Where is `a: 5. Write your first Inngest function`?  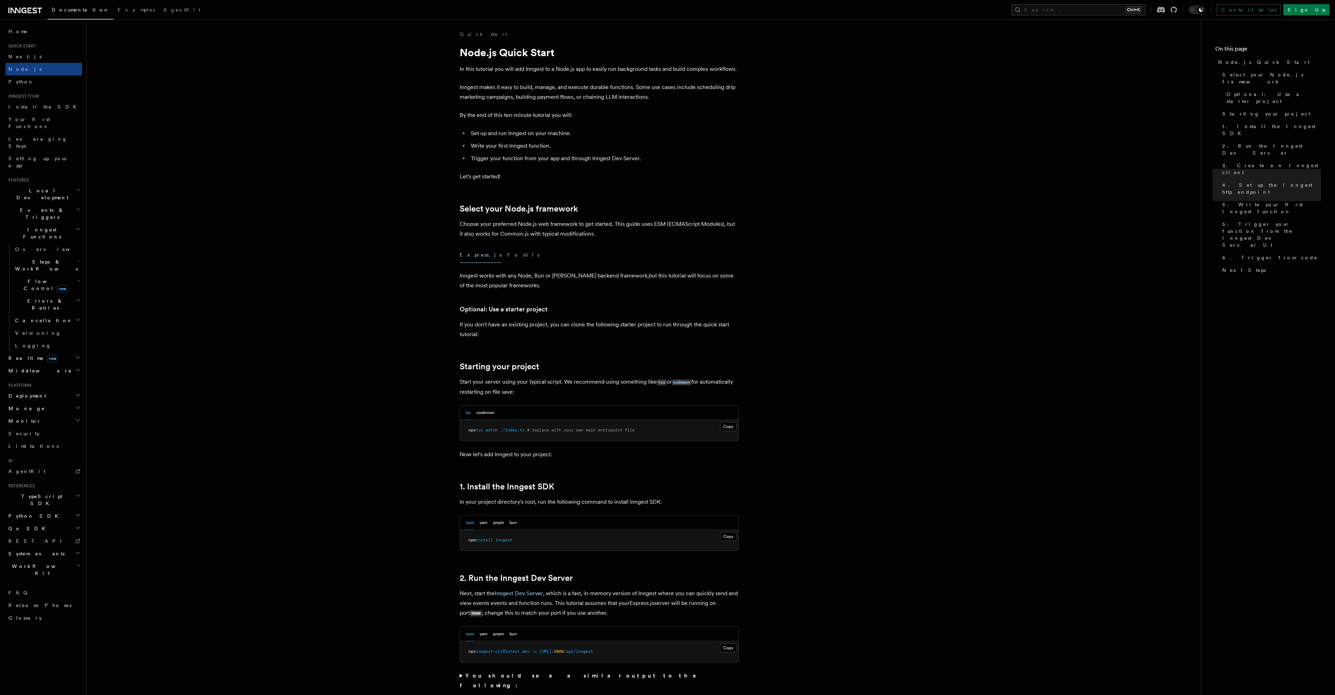
a: 5. Write your first Inngest function is located at coordinates (1270, 208).